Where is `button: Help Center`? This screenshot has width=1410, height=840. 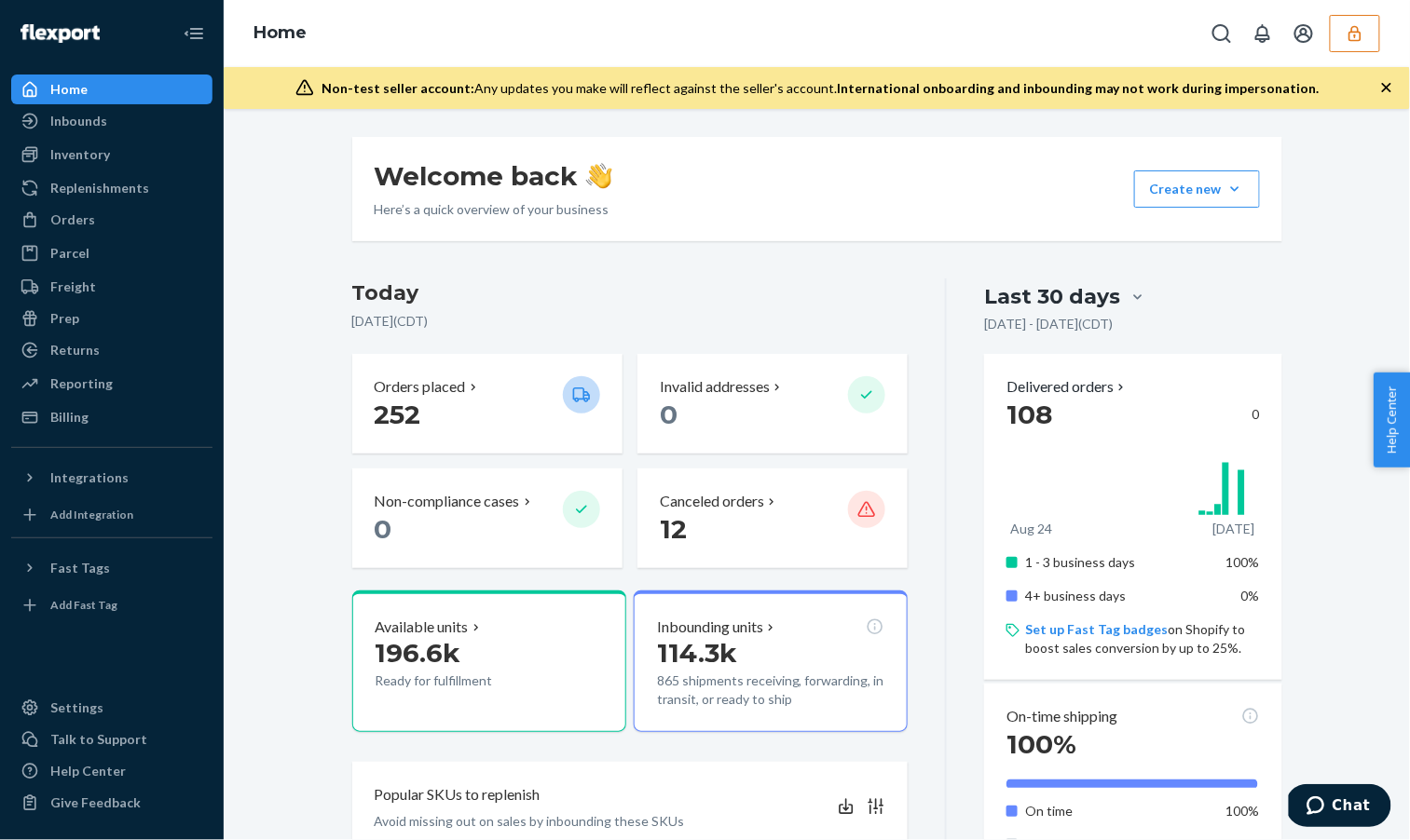 button: Help Center is located at coordinates (1391, 420).